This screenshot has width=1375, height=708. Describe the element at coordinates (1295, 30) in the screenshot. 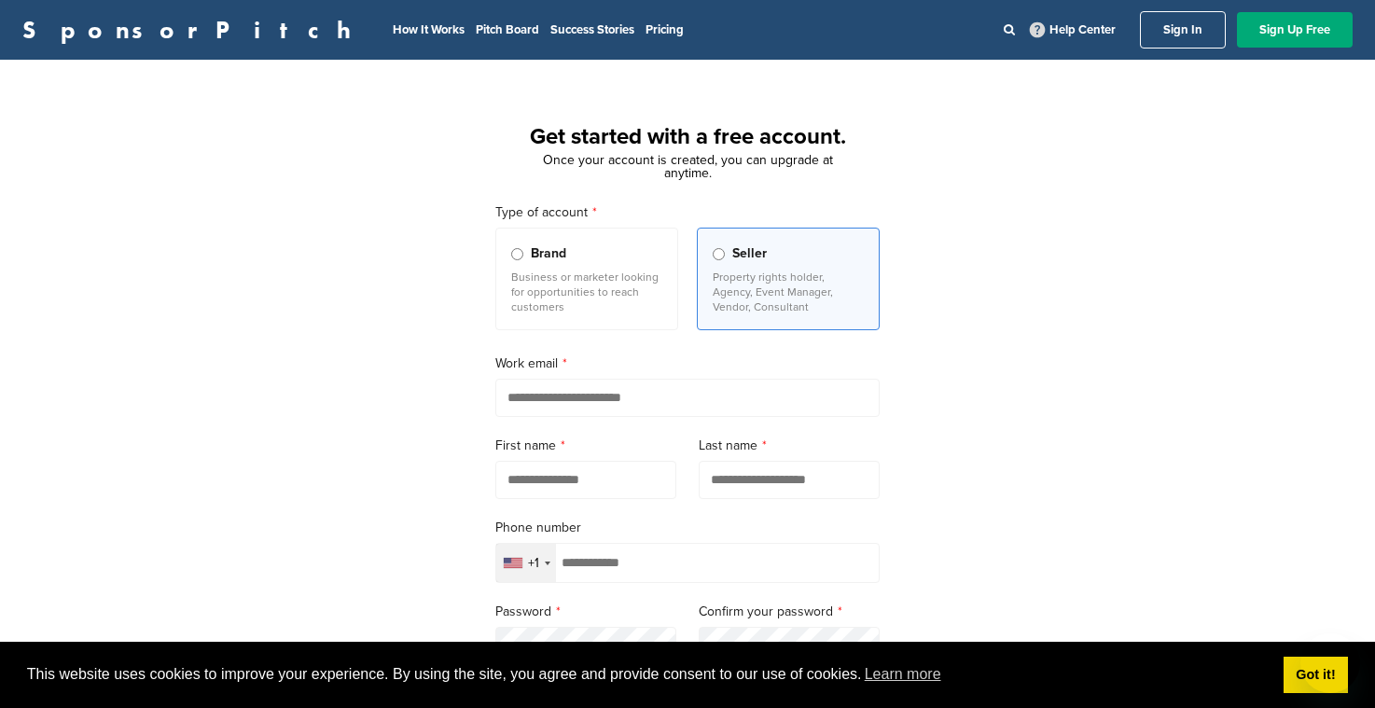

I see `a: Sign Up Free` at that location.